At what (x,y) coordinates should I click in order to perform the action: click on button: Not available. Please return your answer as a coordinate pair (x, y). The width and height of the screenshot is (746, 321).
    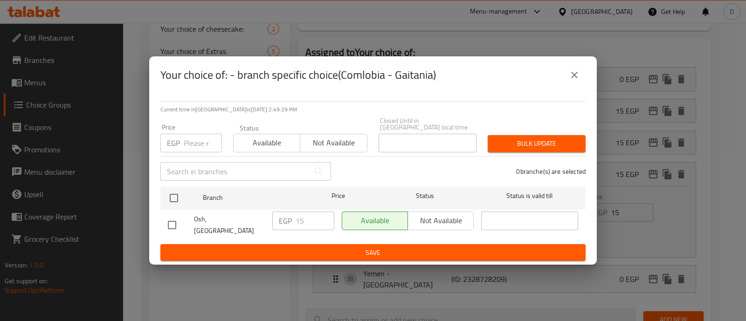
    Looking at the image, I should click on (333, 143).